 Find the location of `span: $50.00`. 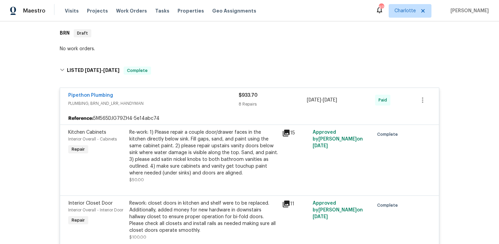

span: $50.00 is located at coordinates (136, 180).